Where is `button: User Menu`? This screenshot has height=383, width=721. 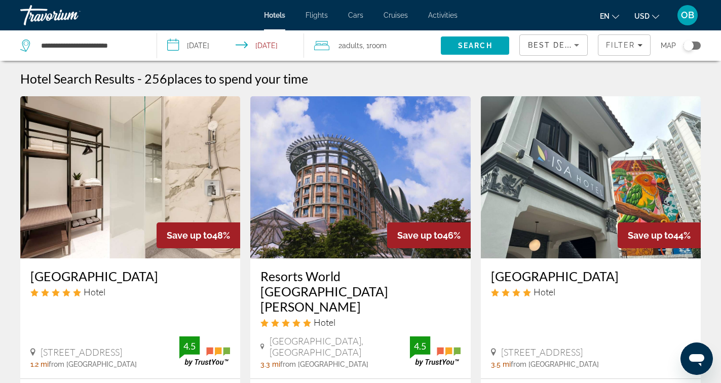 button: User Menu is located at coordinates (687, 15).